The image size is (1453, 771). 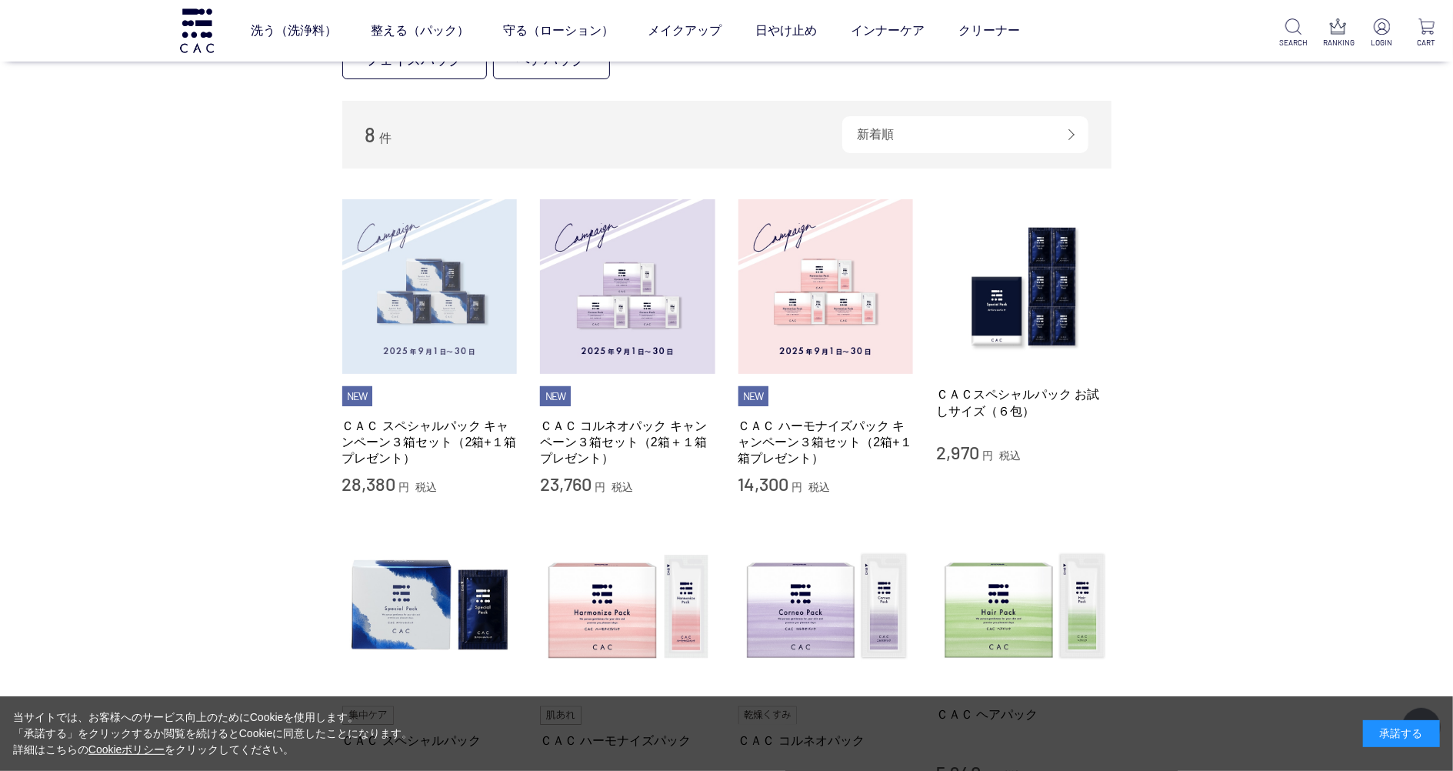 I want to click on p: LOGIN, so click(x=1381, y=42).